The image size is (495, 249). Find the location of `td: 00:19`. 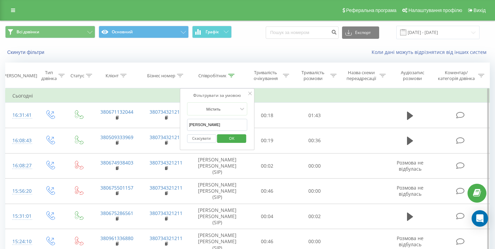

td: 00:19 is located at coordinates (268, 141).